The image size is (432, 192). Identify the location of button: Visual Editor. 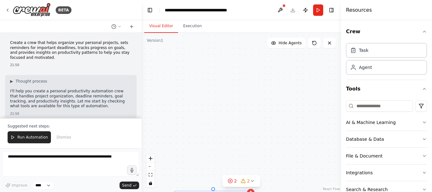
(161, 26).